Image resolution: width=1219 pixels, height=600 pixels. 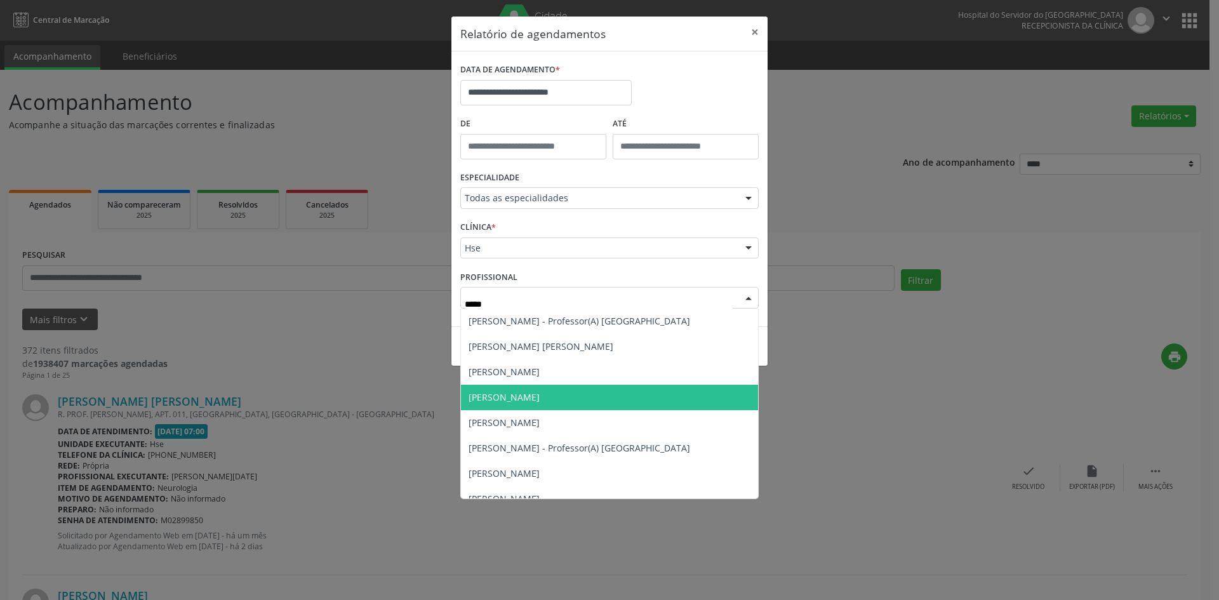 What do you see at coordinates (478, 227) in the screenshot?
I see `label: CLÍNICA` at bounding box center [478, 227].